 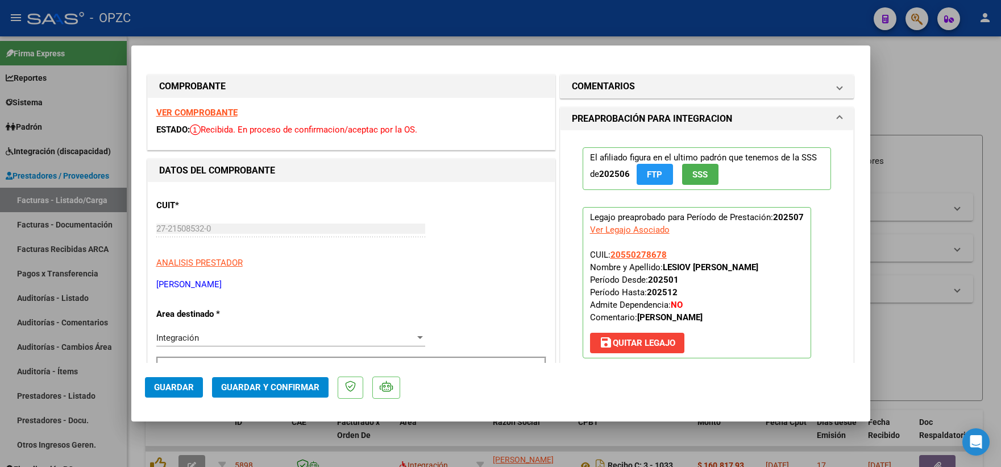 What do you see at coordinates (652, 119) in the screenshot?
I see `h1: PREAPROBACIÓN PARA INTEGRACION` at bounding box center [652, 119].